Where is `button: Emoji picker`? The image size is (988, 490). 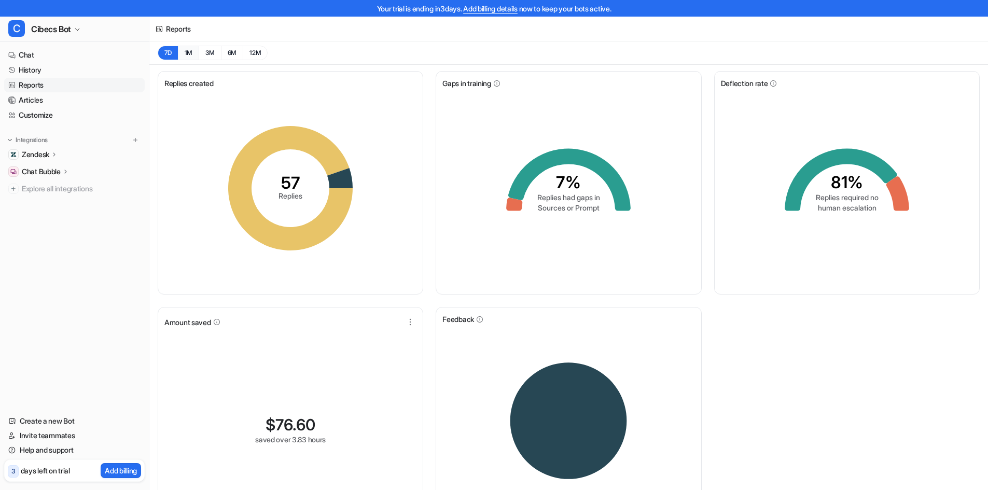
button: Emoji picker is located at coordinates (20, 344).